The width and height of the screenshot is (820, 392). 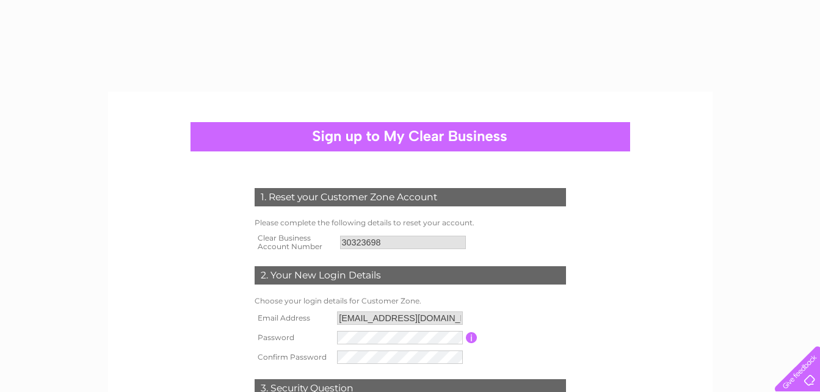 I want to click on div: 2. Your New Login Details, so click(x=410, y=275).